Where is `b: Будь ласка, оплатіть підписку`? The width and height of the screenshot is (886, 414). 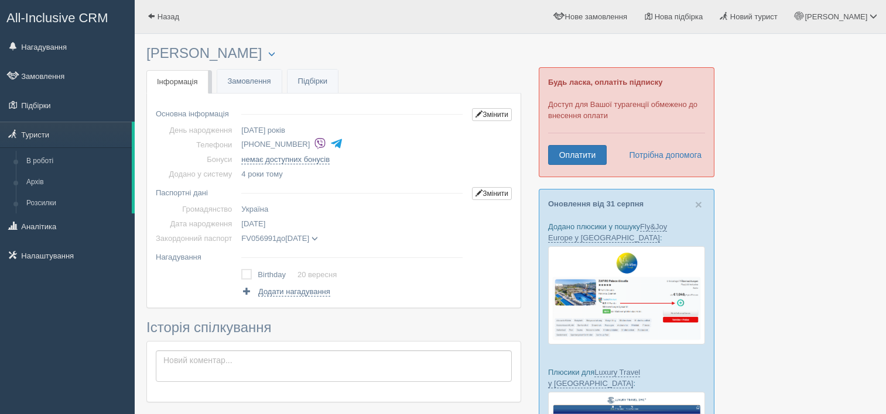 b: Будь ласка, оплатіть підписку is located at coordinates (605, 82).